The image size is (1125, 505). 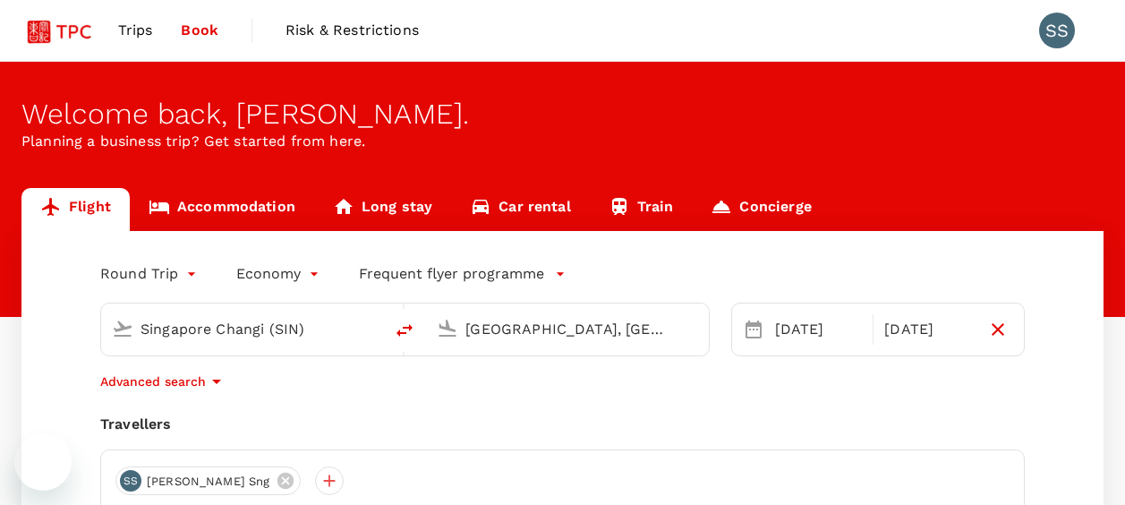 I want to click on div: Economy, so click(x=279, y=274).